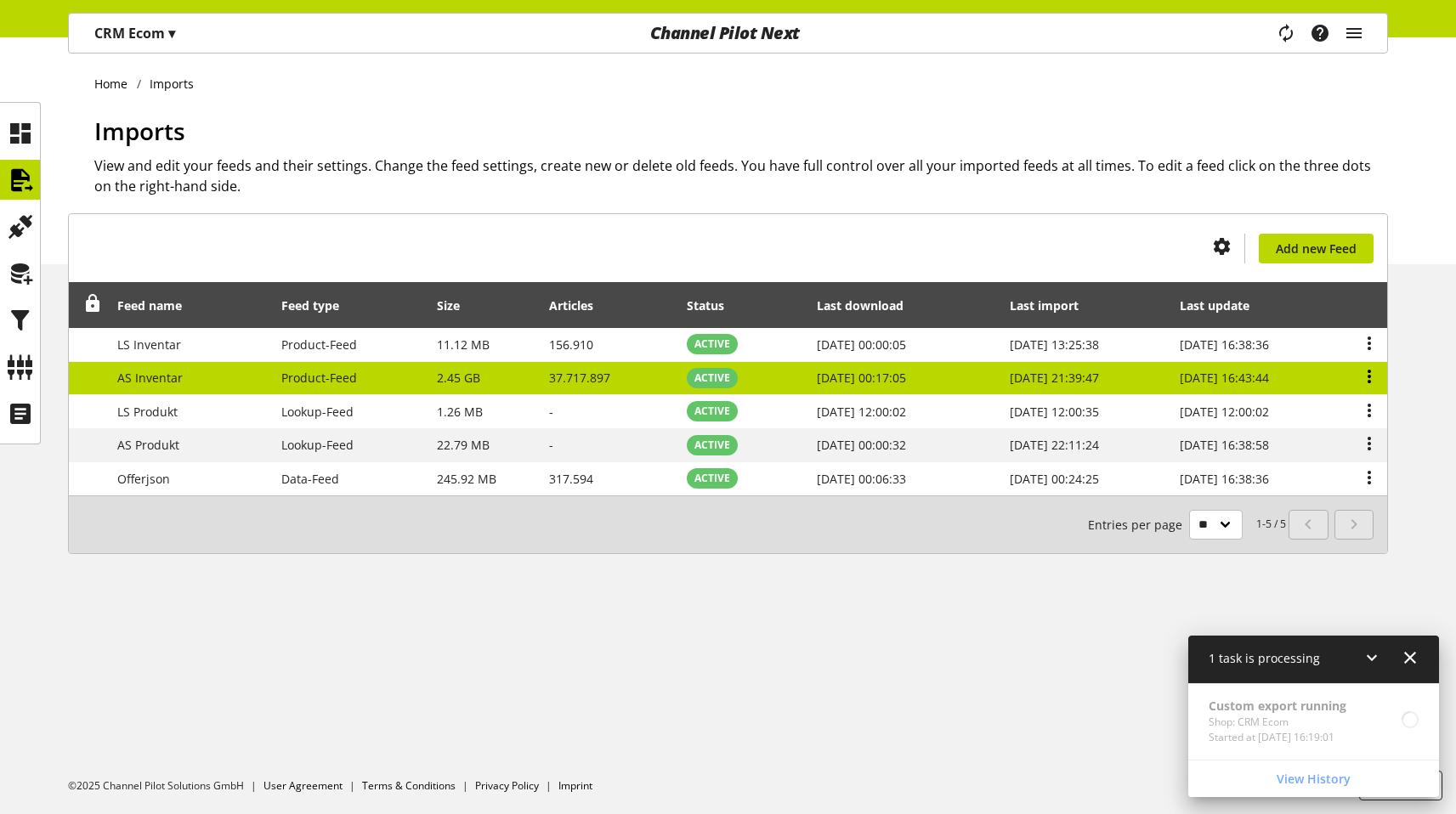 The image size is (1456, 814). What do you see at coordinates (727, 33) in the screenshot?
I see `nav: main navigation` at bounding box center [727, 33].